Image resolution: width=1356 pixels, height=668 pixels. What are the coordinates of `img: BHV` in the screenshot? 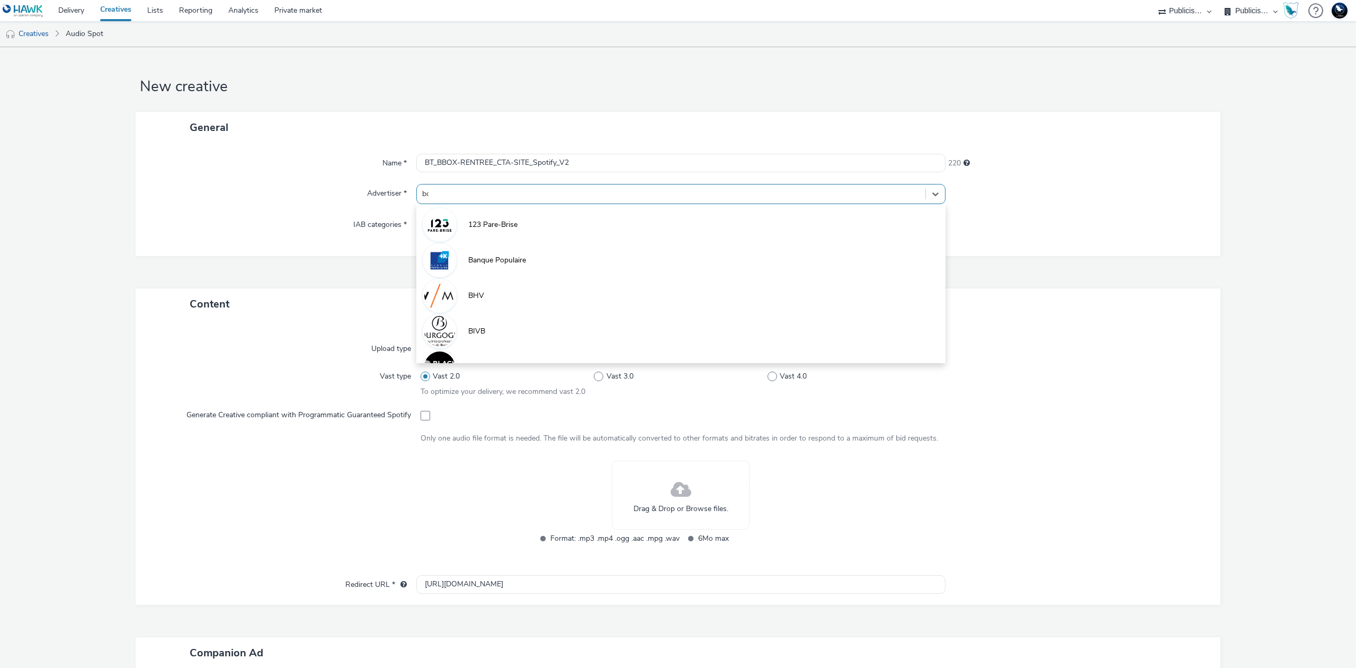 It's located at (440, 296).